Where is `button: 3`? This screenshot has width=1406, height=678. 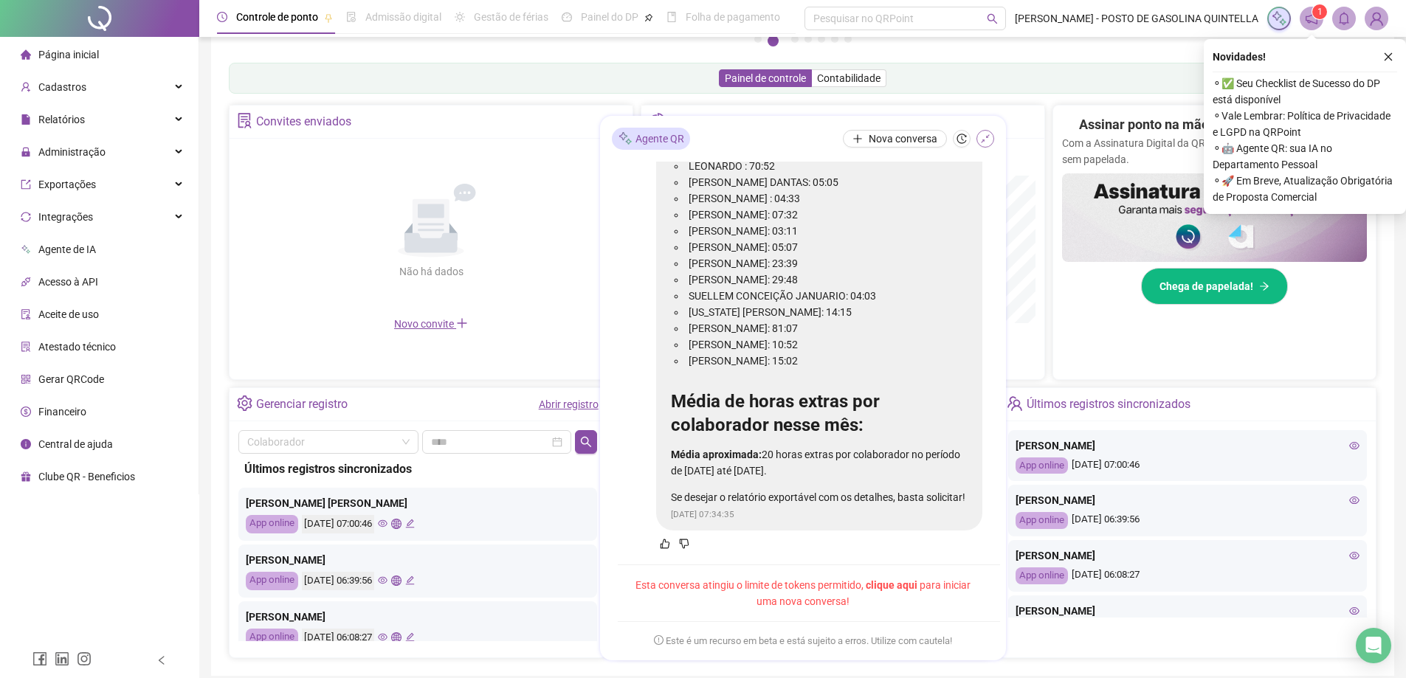
button: 3 is located at coordinates (795, 39).